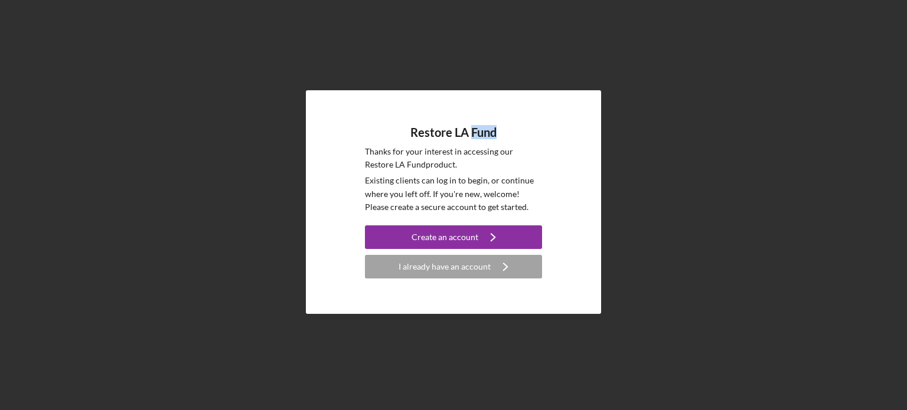 The image size is (907, 410). Describe the element at coordinates (445, 267) in the screenshot. I see `div: I already have an account` at that location.